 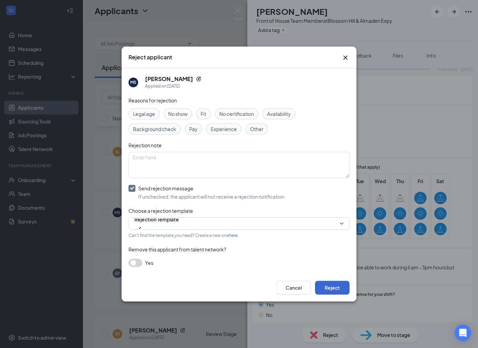 I want to click on button: Reject, so click(x=332, y=288).